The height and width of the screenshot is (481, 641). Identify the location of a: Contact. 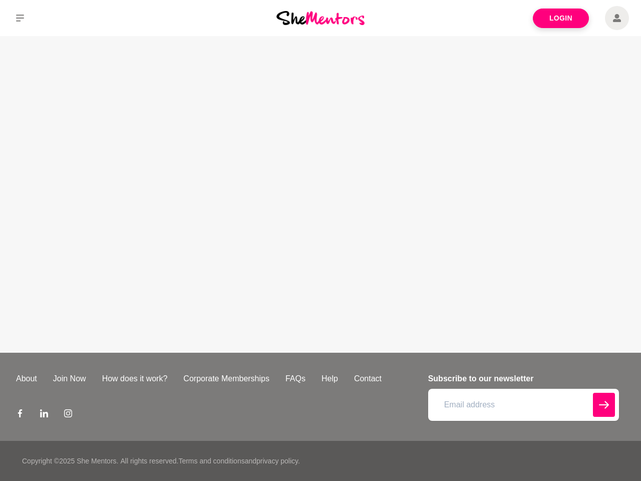
(368, 379).